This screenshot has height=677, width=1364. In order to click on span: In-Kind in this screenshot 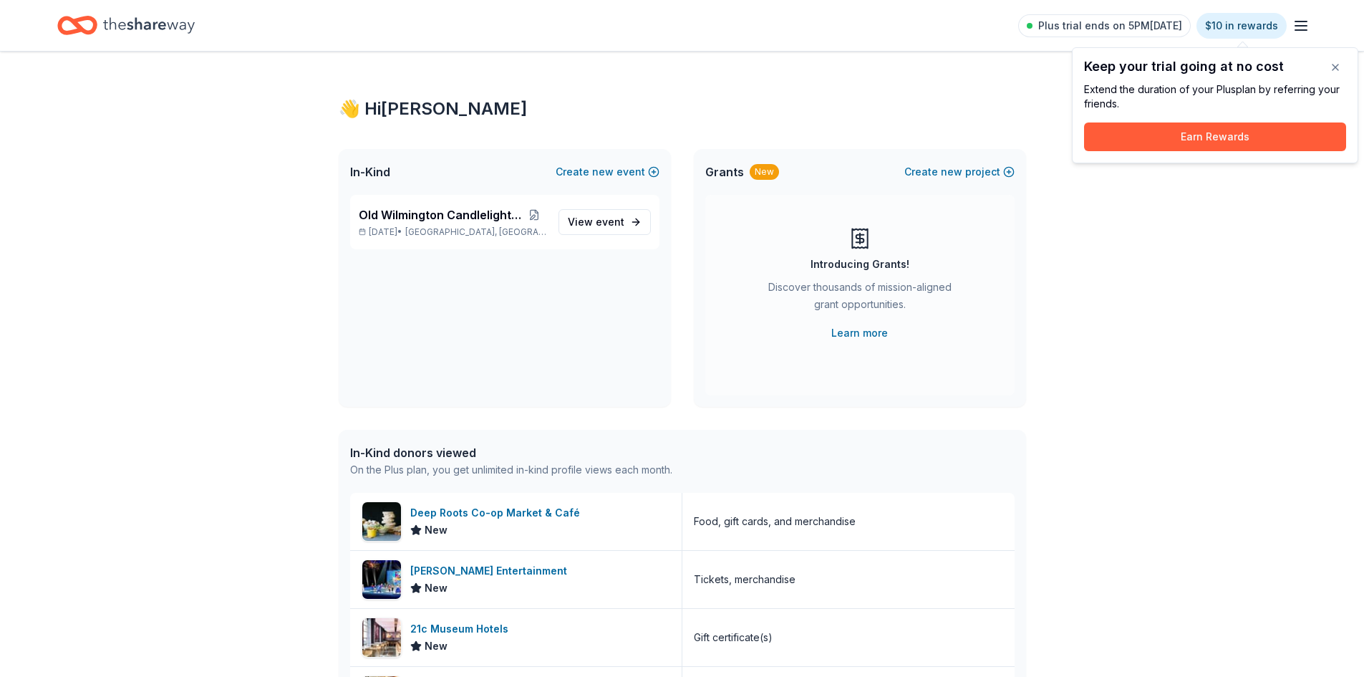, I will do `click(370, 172)`.